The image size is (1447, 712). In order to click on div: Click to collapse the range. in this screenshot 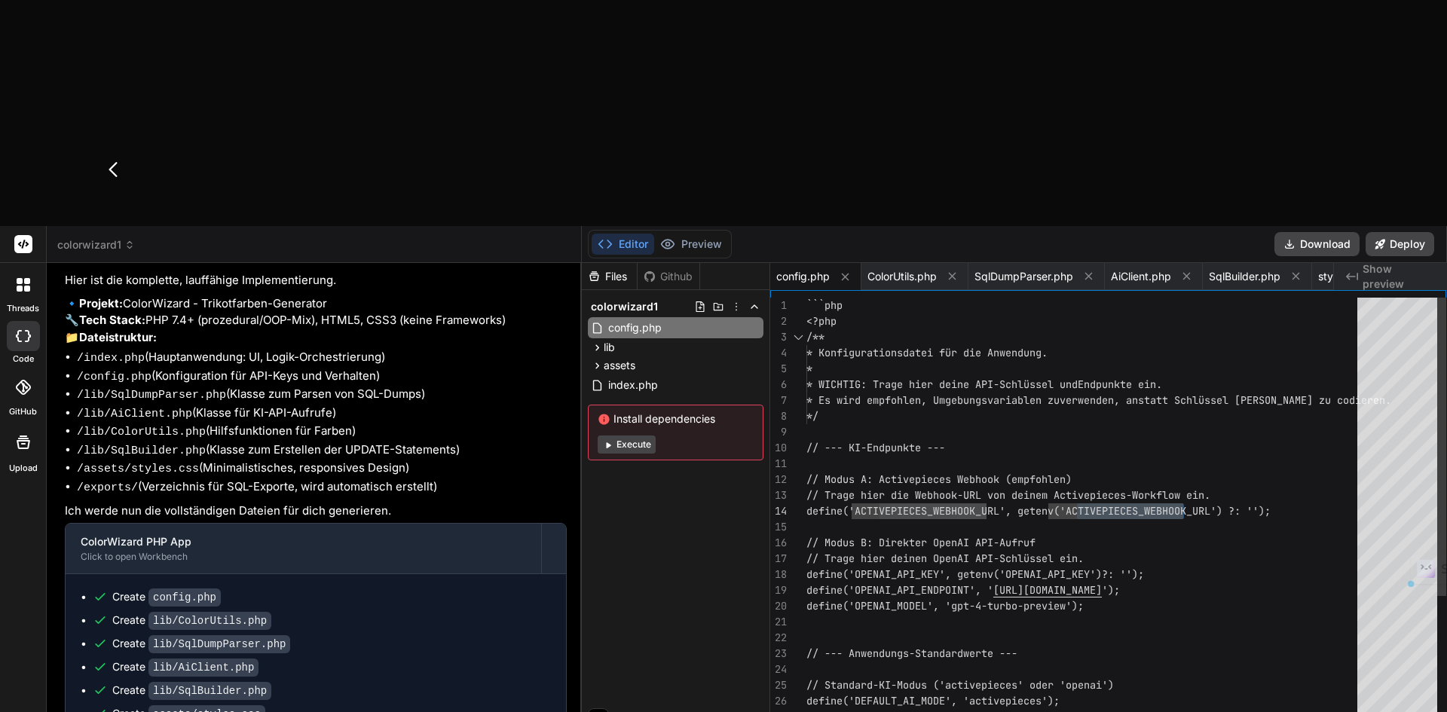, I will do `click(798, 337)`.